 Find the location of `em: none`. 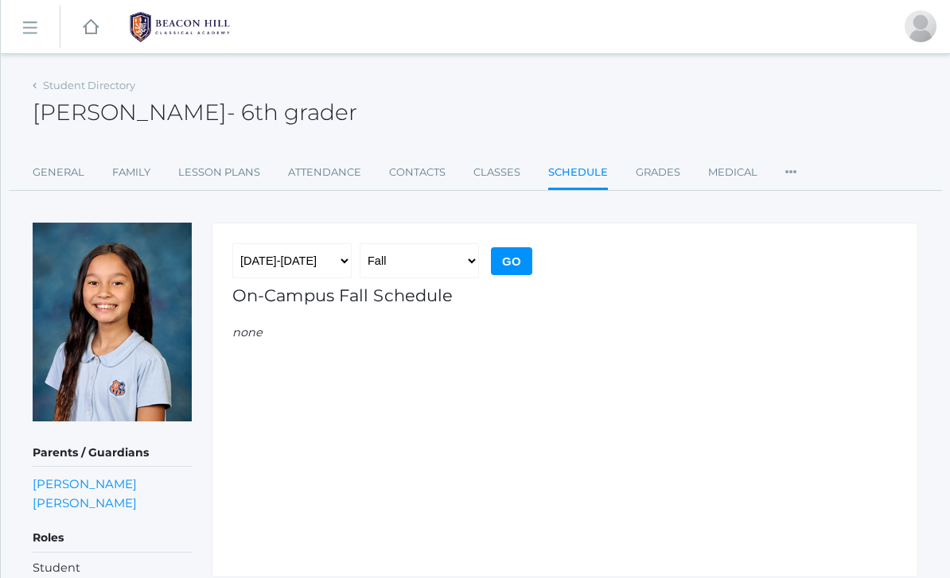

em: none is located at coordinates (565, 333).